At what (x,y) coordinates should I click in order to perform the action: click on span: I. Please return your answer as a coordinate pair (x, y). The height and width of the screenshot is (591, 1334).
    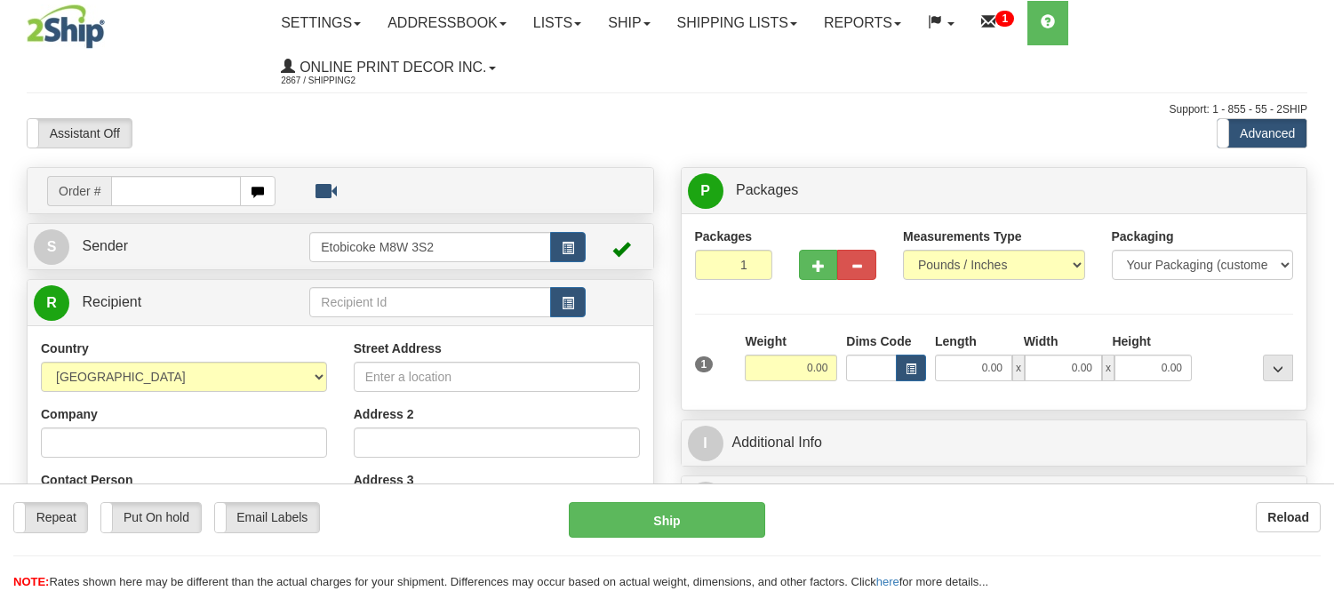
    Looking at the image, I should click on (706, 443).